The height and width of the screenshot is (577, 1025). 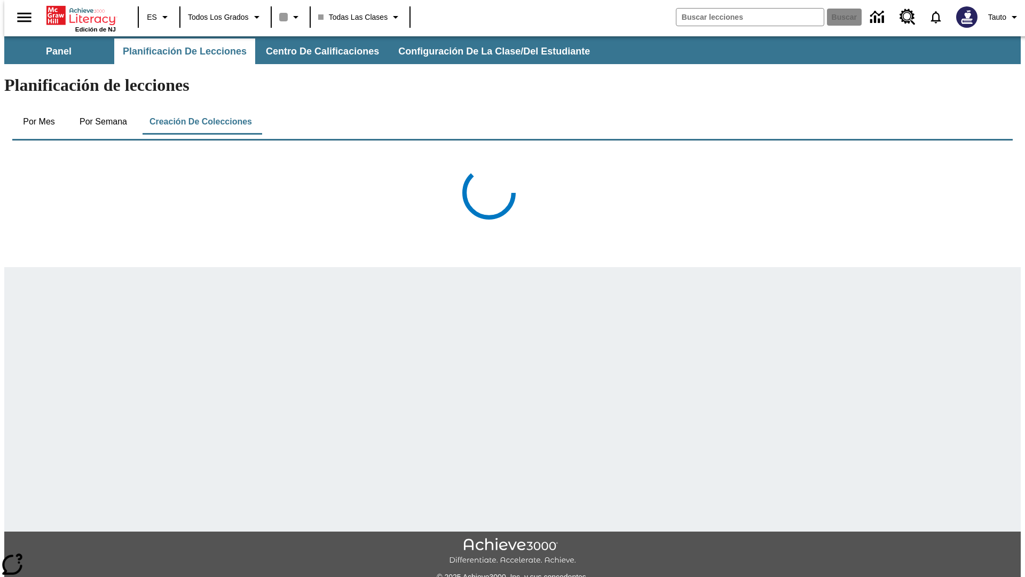 What do you see at coordinates (159, 17) in the screenshot?
I see `button: Lenguaje: ES, Selecciona un idioma` at bounding box center [159, 17].